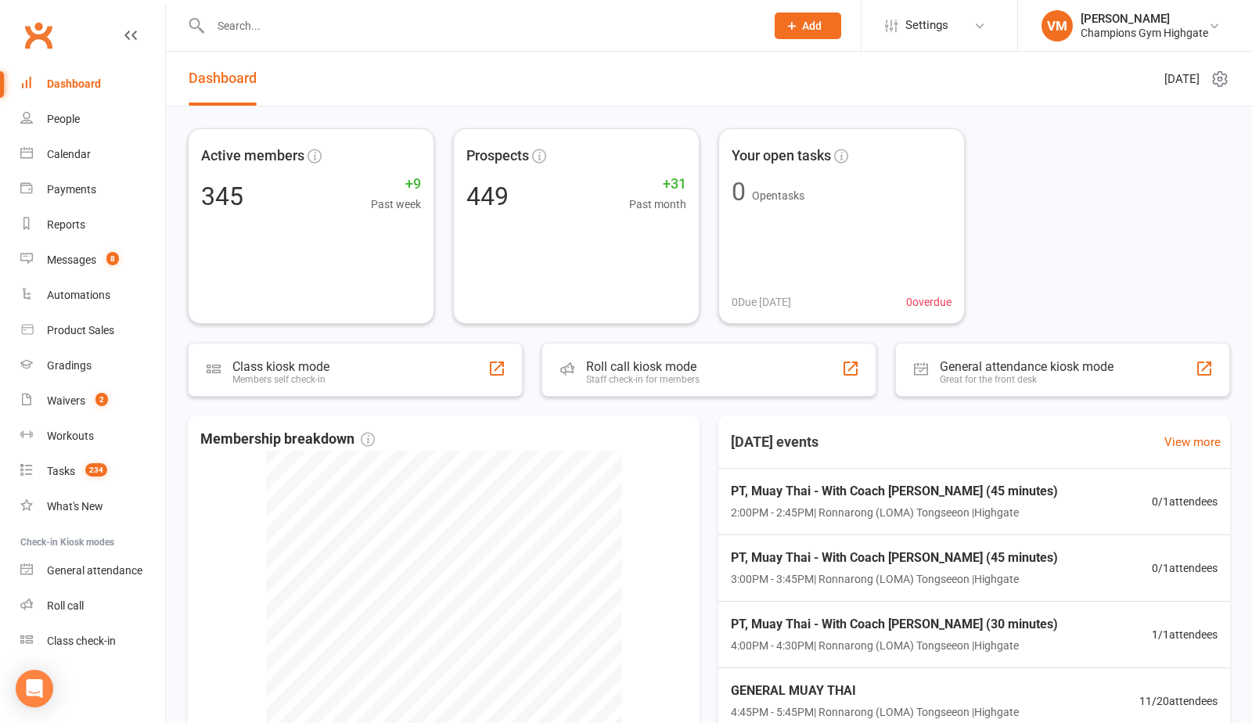  What do you see at coordinates (92, 365) in the screenshot?
I see `a: Gradings` at bounding box center [92, 365].